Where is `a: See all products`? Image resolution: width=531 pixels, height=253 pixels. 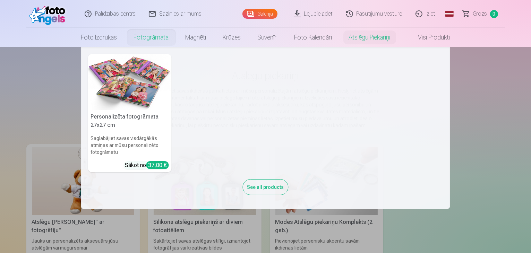 a: See all products is located at coordinates (265, 186).